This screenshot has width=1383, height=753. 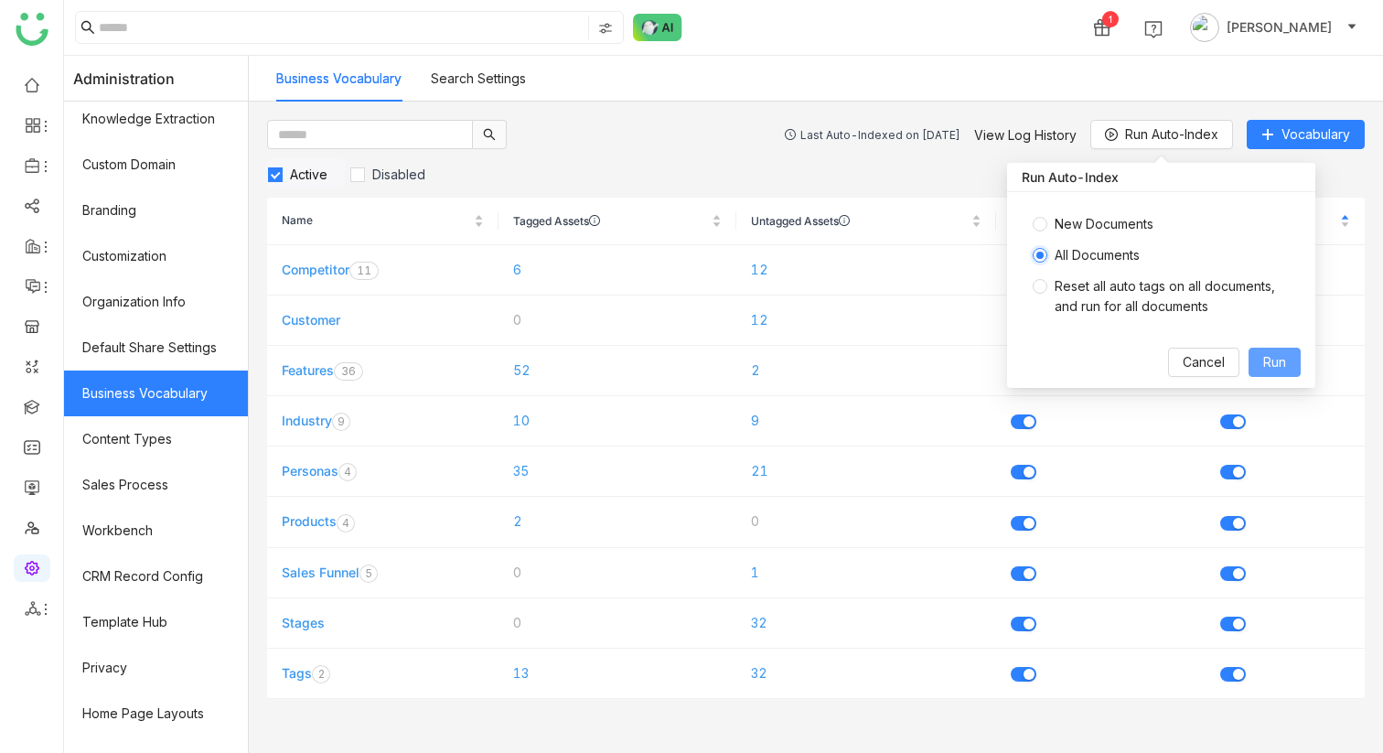 What do you see at coordinates (311, 319) in the screenshot?
I see `a: Customer` at bounding box center [311, 319].